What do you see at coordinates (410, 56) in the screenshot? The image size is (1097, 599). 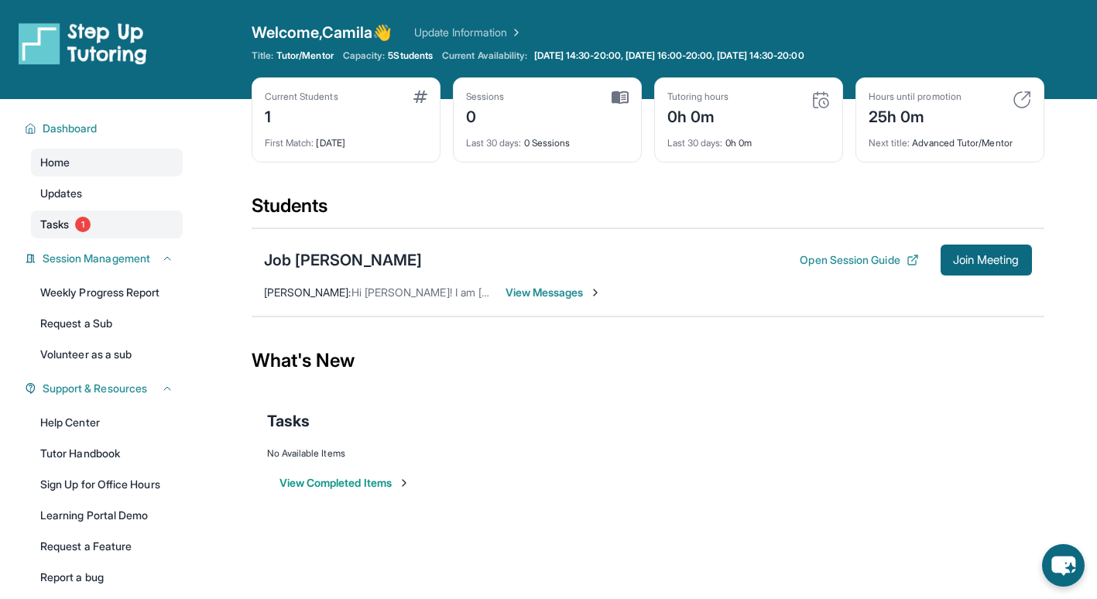 I see `span: 5 Students` at bounding box center [410, 56].